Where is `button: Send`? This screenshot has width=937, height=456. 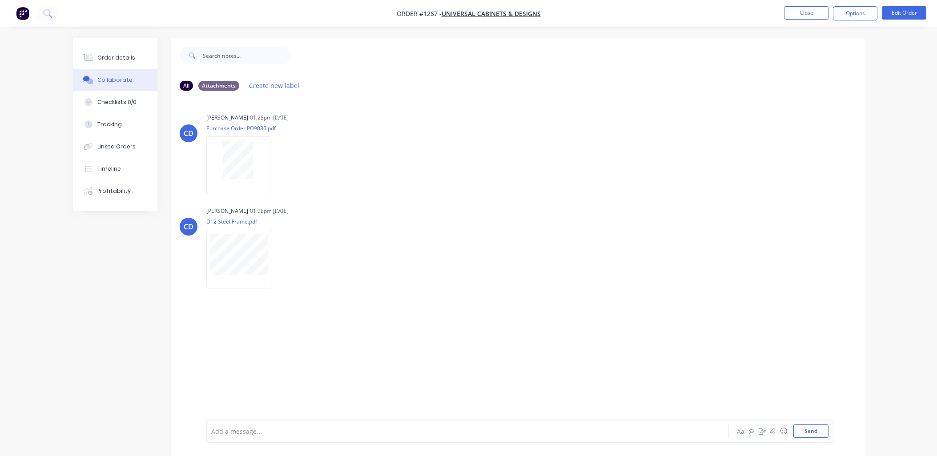
button: Send is located at coordinates (811, 431).